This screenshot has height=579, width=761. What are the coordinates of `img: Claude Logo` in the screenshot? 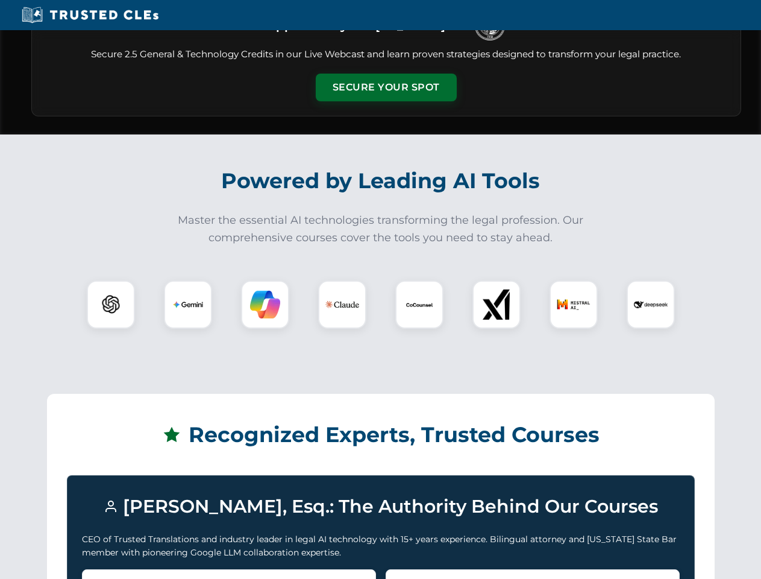 It's located at (342, 304).